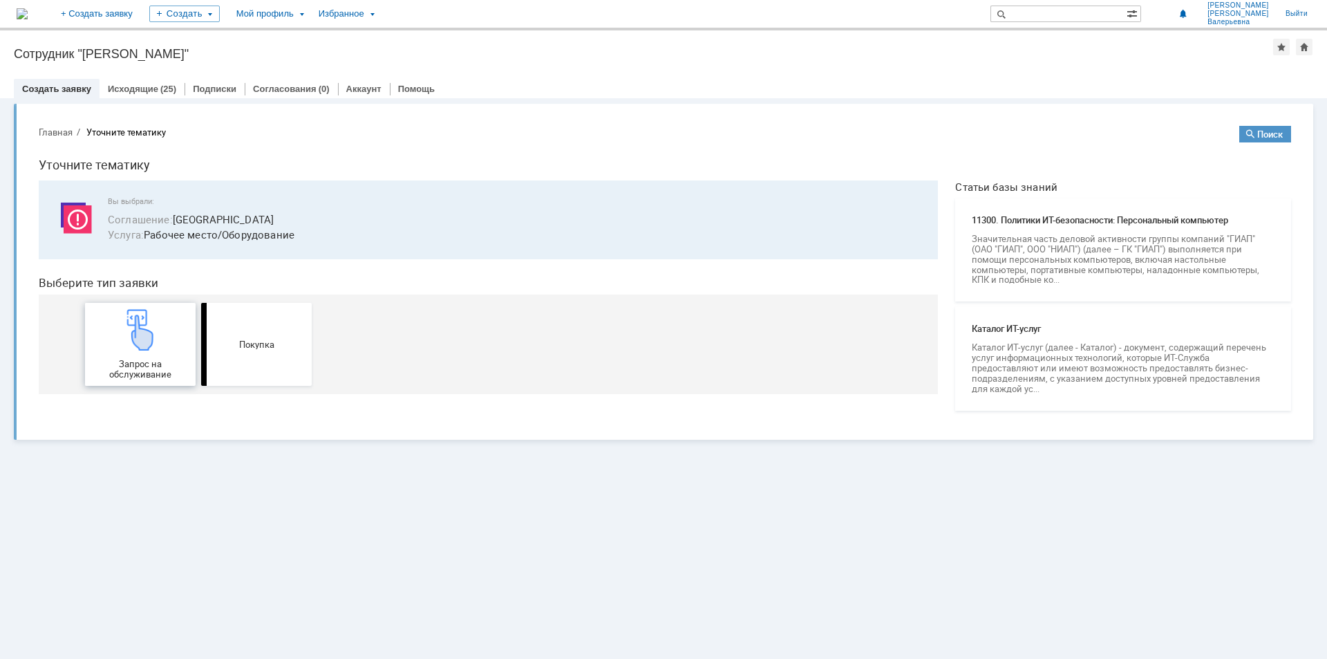 This screenshot has height=659, width=1327. I want to click on span: Соглашение :, so click(113, 104).